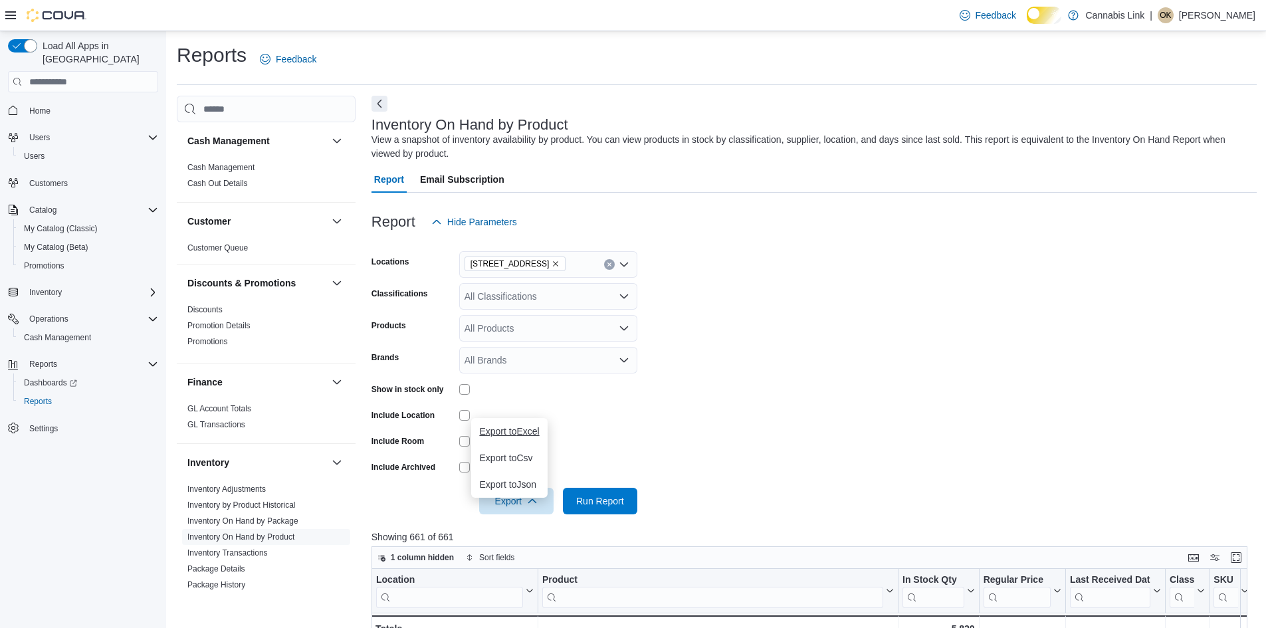  What do you see at coordinates (509, 431) in the screenshot?
I see `button: Export toExcel` at bounding box center [509, 431].